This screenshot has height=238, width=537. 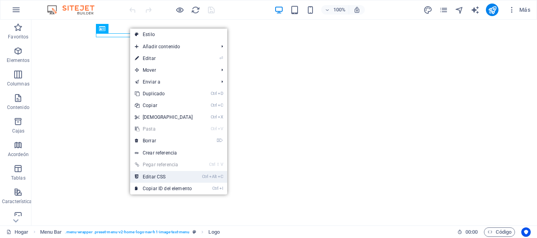 I want to click on font: Copiar, so click(x=150, y=106).